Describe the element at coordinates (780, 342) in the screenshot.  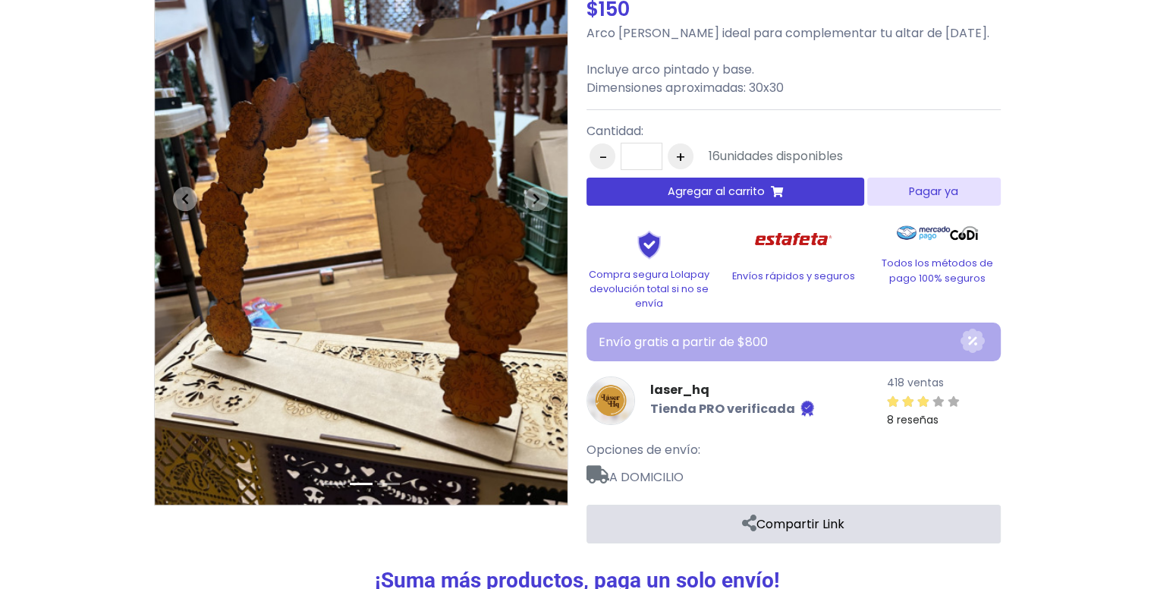
I see `p: Envío gratis a partir de $800` at that location.